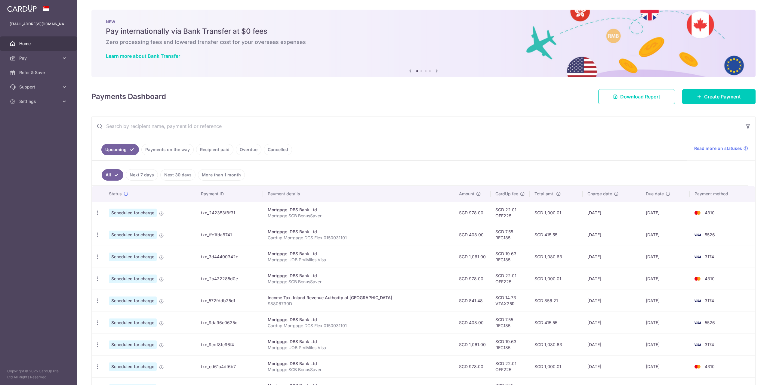 This screenshot has width=770, height=385. What do you see at coordinates (230, 256) in the screenshot?
I see `td: txn_3d44400342c` at bounding box center [230, 256].